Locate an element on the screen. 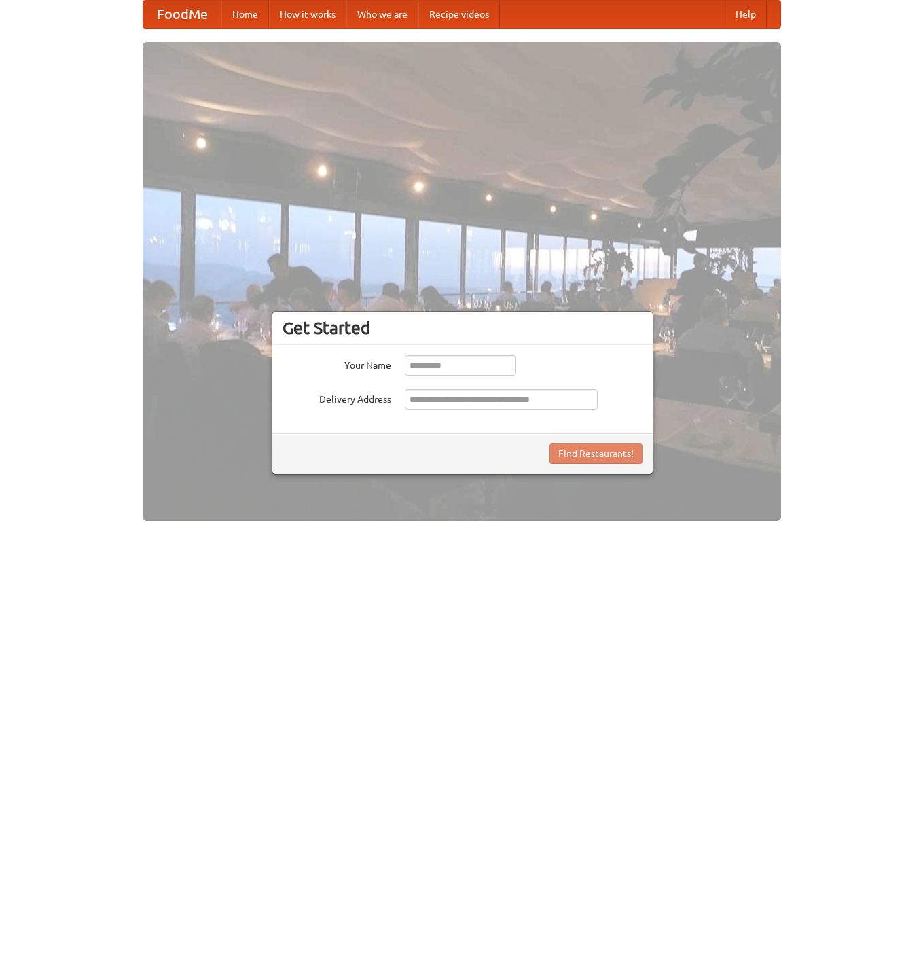  a: Help is located at coordinates (746, 14).